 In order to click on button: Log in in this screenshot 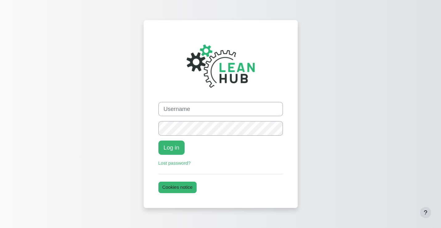, I will do `click(171, 147)`.